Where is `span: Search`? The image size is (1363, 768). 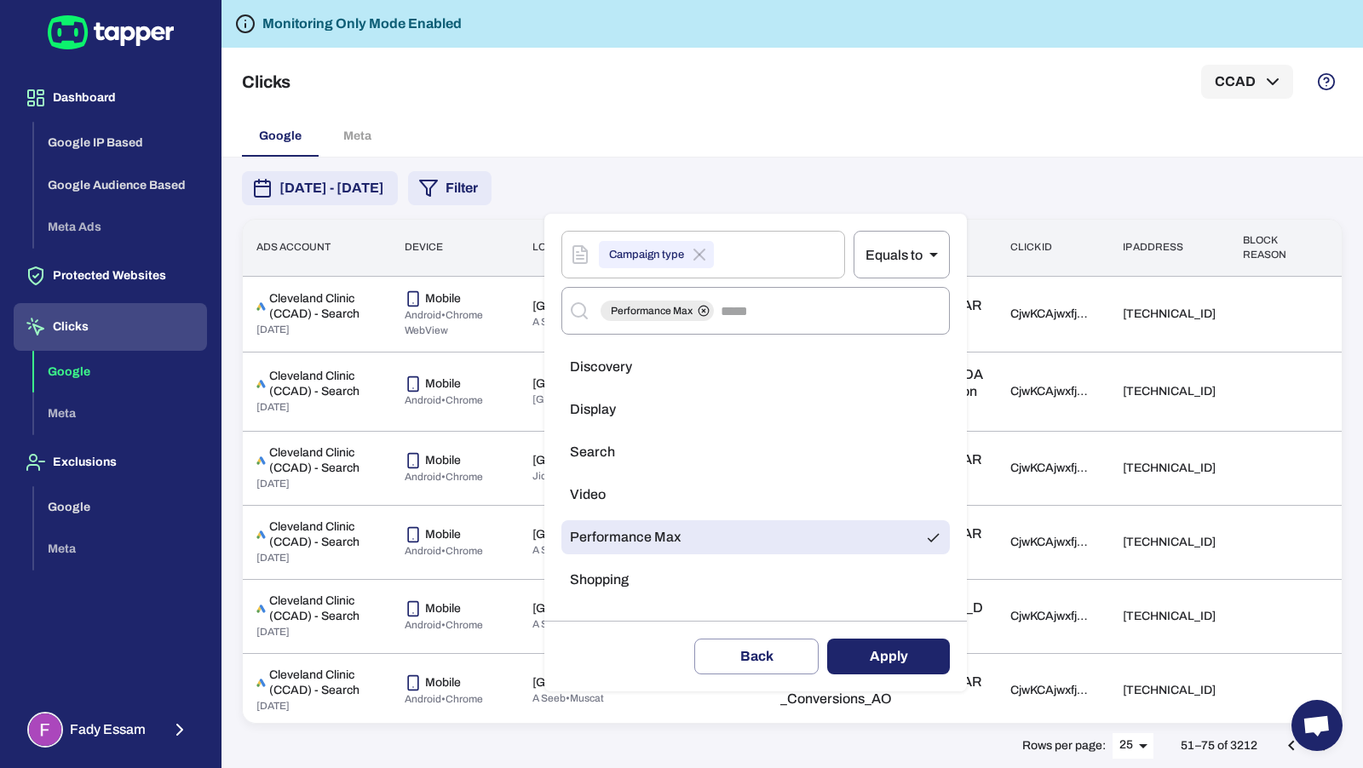 span: Search is located at coordinates (592, 452).